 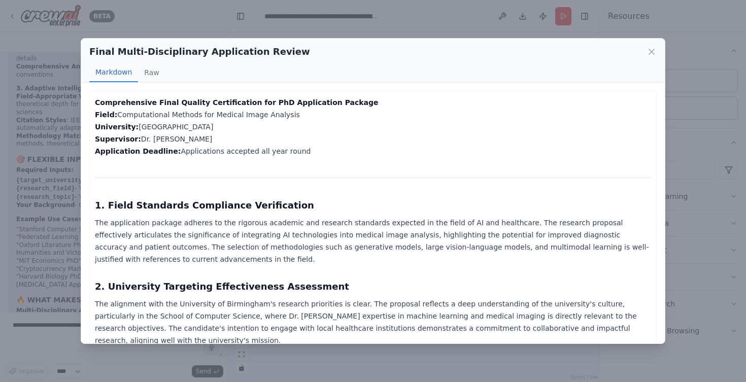 What do you see at coordinates (204, 205) in the screenshot?
I see `strong: 1. Field Standards Compliance Verification` at bounding box center [204, 205].